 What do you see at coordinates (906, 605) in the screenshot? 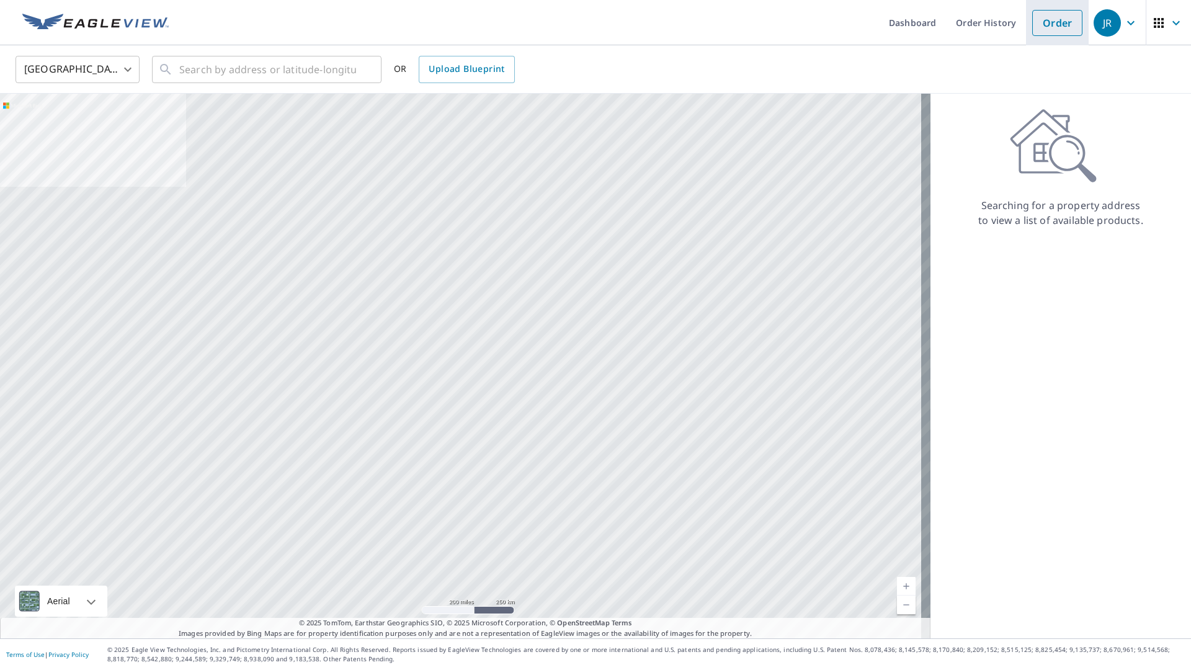
I see `a: Current Level 5, Zoom Out` at bounding box center [906, 605].